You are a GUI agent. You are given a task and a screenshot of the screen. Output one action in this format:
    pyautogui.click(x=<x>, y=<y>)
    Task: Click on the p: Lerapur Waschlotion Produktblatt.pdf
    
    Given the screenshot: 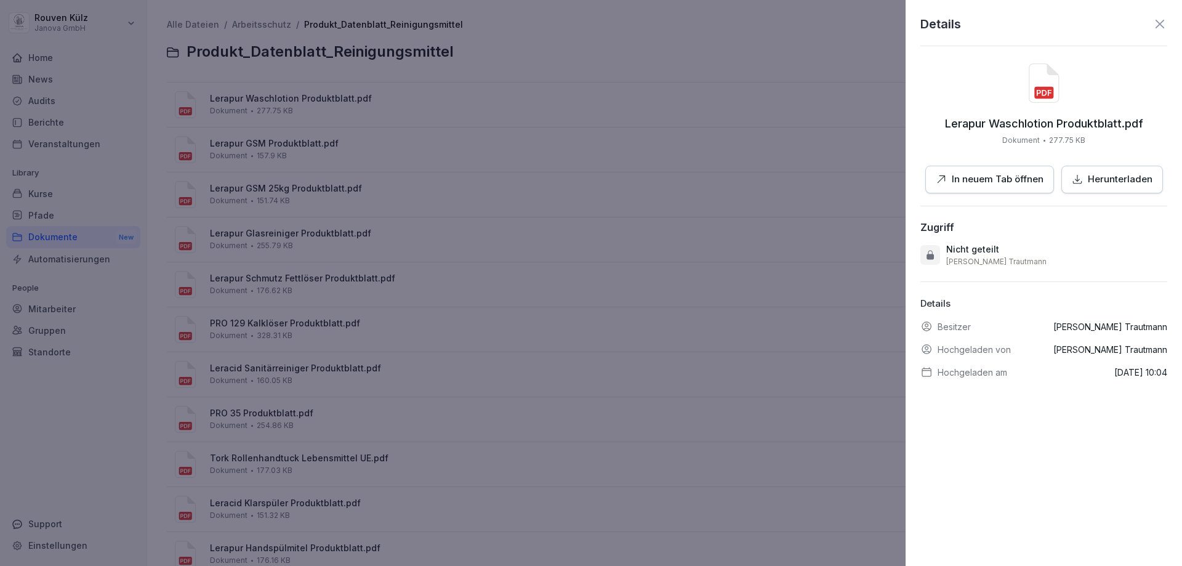 What is the action you would take?
    pyautogui.click(x=1044, y=124)
    